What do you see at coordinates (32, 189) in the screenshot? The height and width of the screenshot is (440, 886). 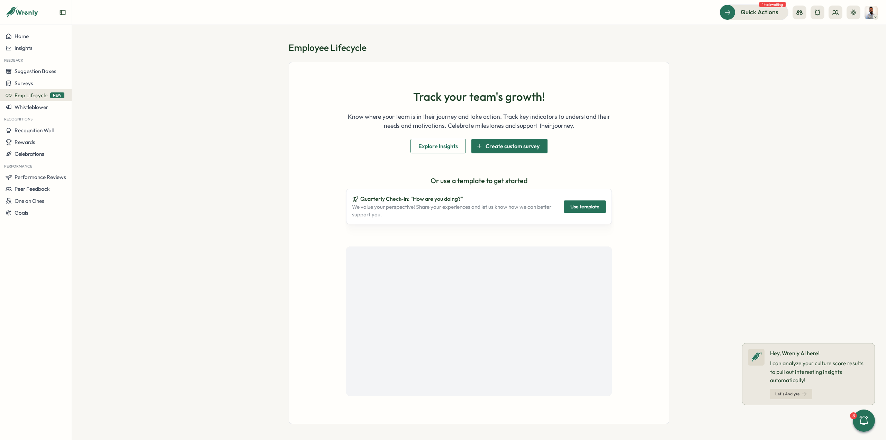 I see `span: Peer Feedback` at bounding box center [32, 189].